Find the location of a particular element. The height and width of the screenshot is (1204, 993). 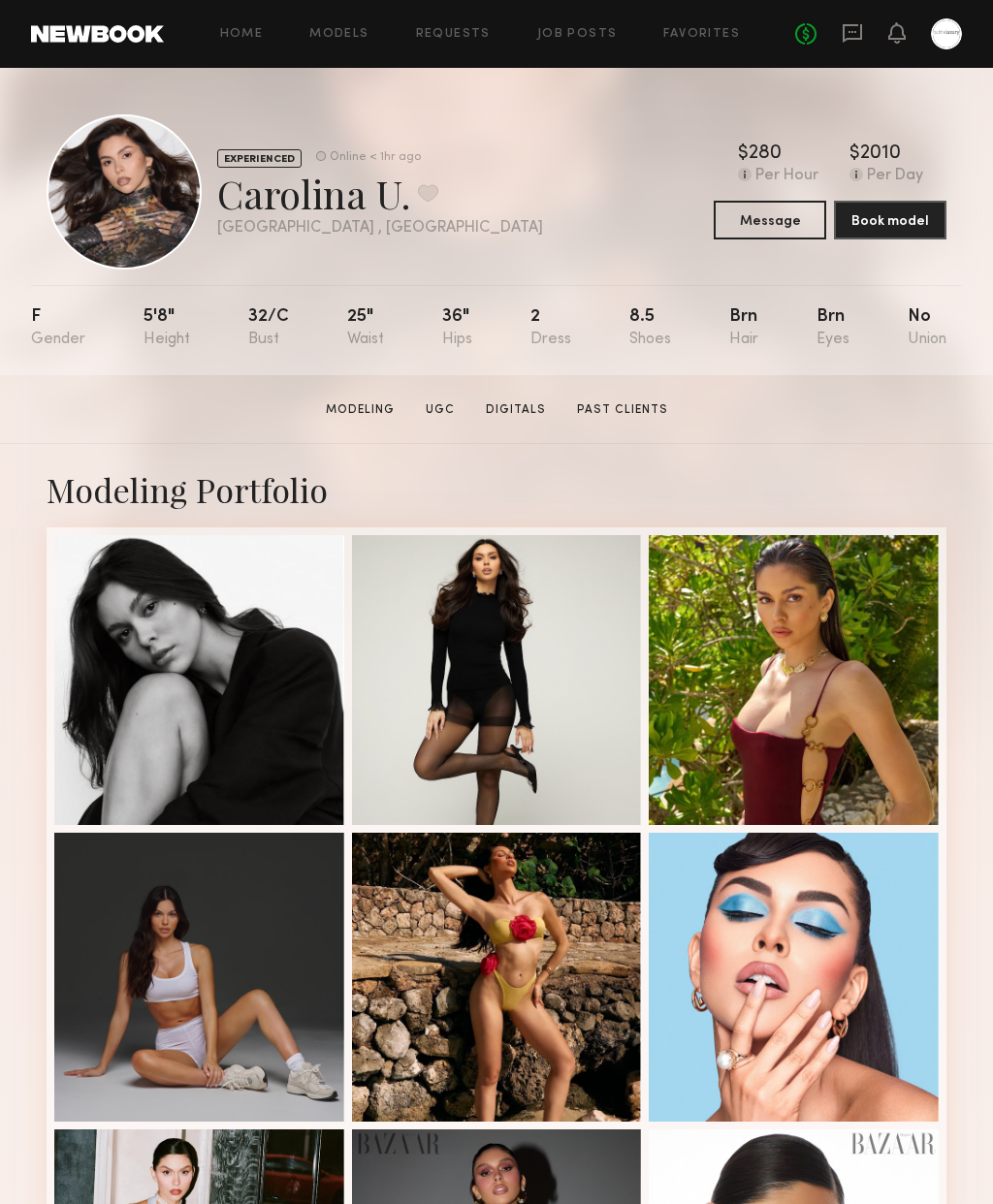

div: 8.5 is located at coordinates (650, 327).